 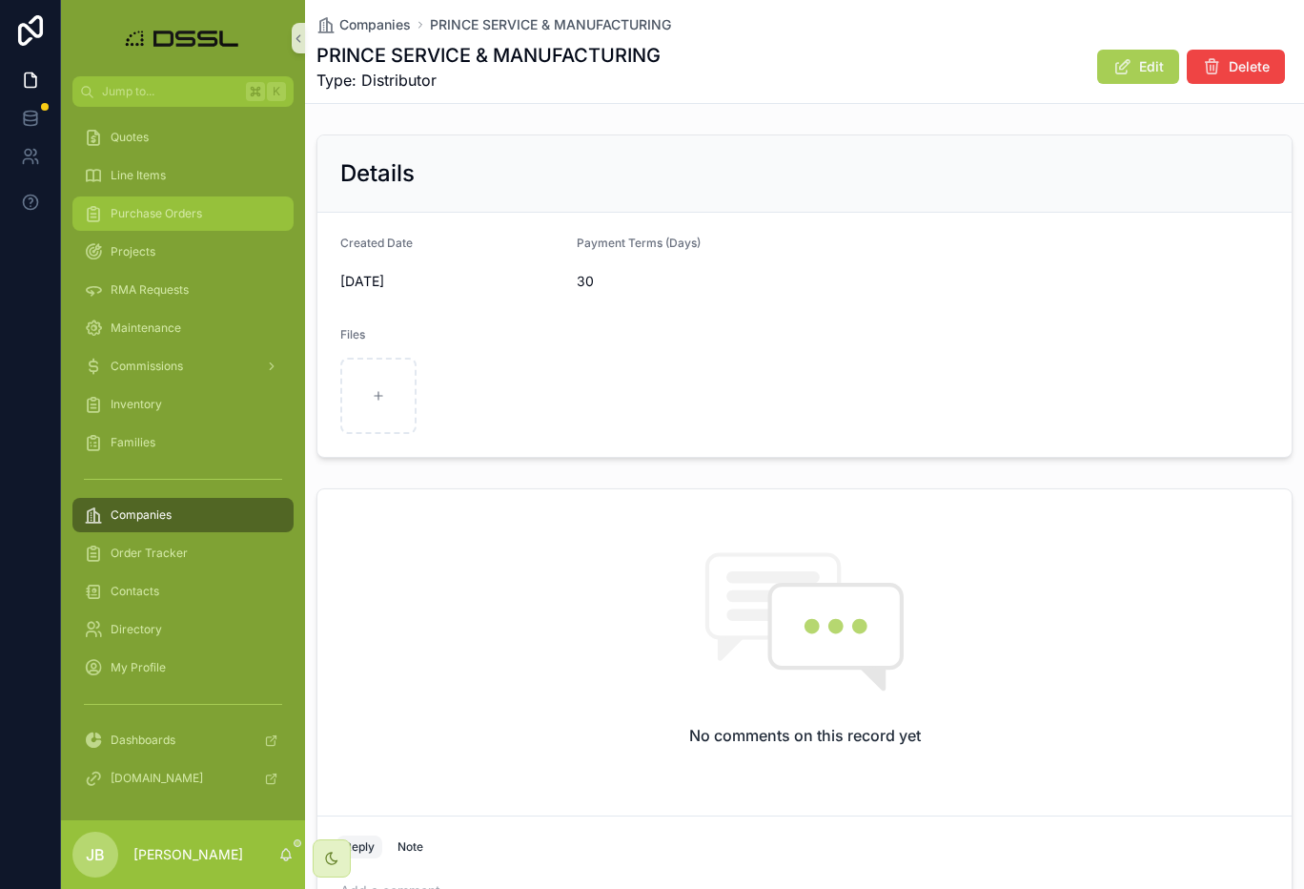 What do you see at coordinates (353, 334) in the screenshot?
I see `span: Files` at bounding box center [353, 334].